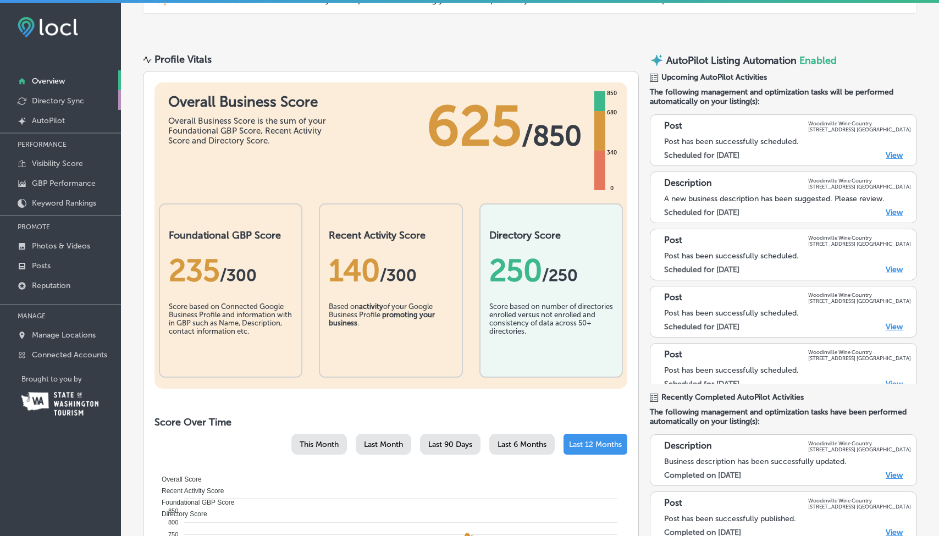 The image size is (939, 536). Describe the element at coordinates (64, 183) in the screenshot. I see `p: GBP Performance` at that location.